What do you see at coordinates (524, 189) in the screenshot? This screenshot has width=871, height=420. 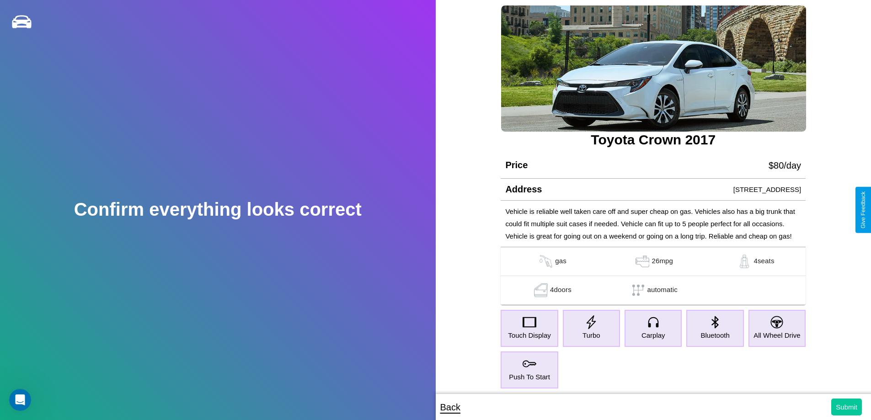 I see `h4: Address` at bounding box center [524, 189].